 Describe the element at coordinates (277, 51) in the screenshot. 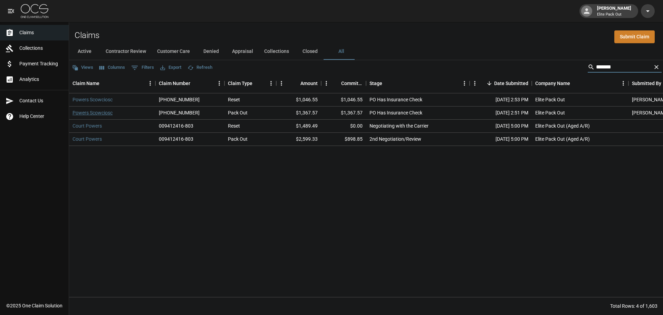

I see `button: Collections` at that location.